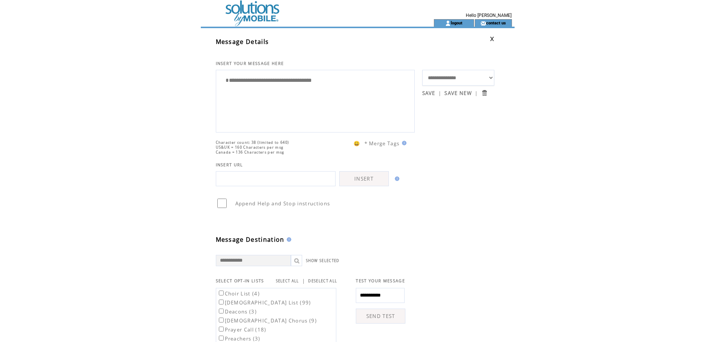 The image size is (715, 342). What do you see at coordinates (484, 93) in the screenshot?
I see `input: Submit` at bounding box center [484, 93].